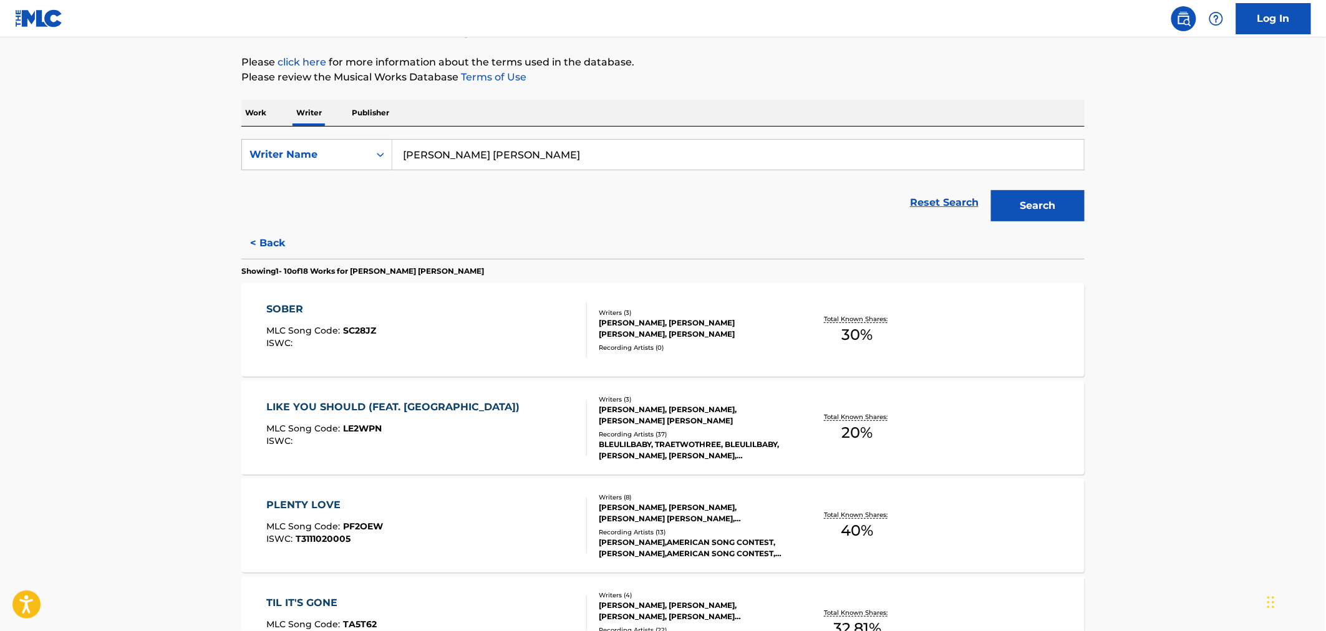  Describe the element at coordinates (324, 539) in the screenshot. I see `span: T3111020005` at that location.